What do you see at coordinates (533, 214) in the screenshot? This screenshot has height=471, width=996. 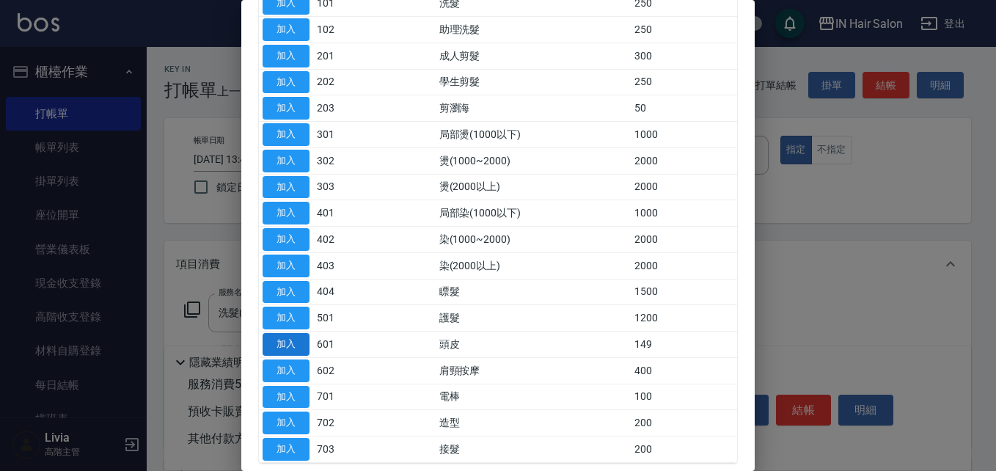 I see `td: 局部染(1000以下)` at bounding box center [533, 214].